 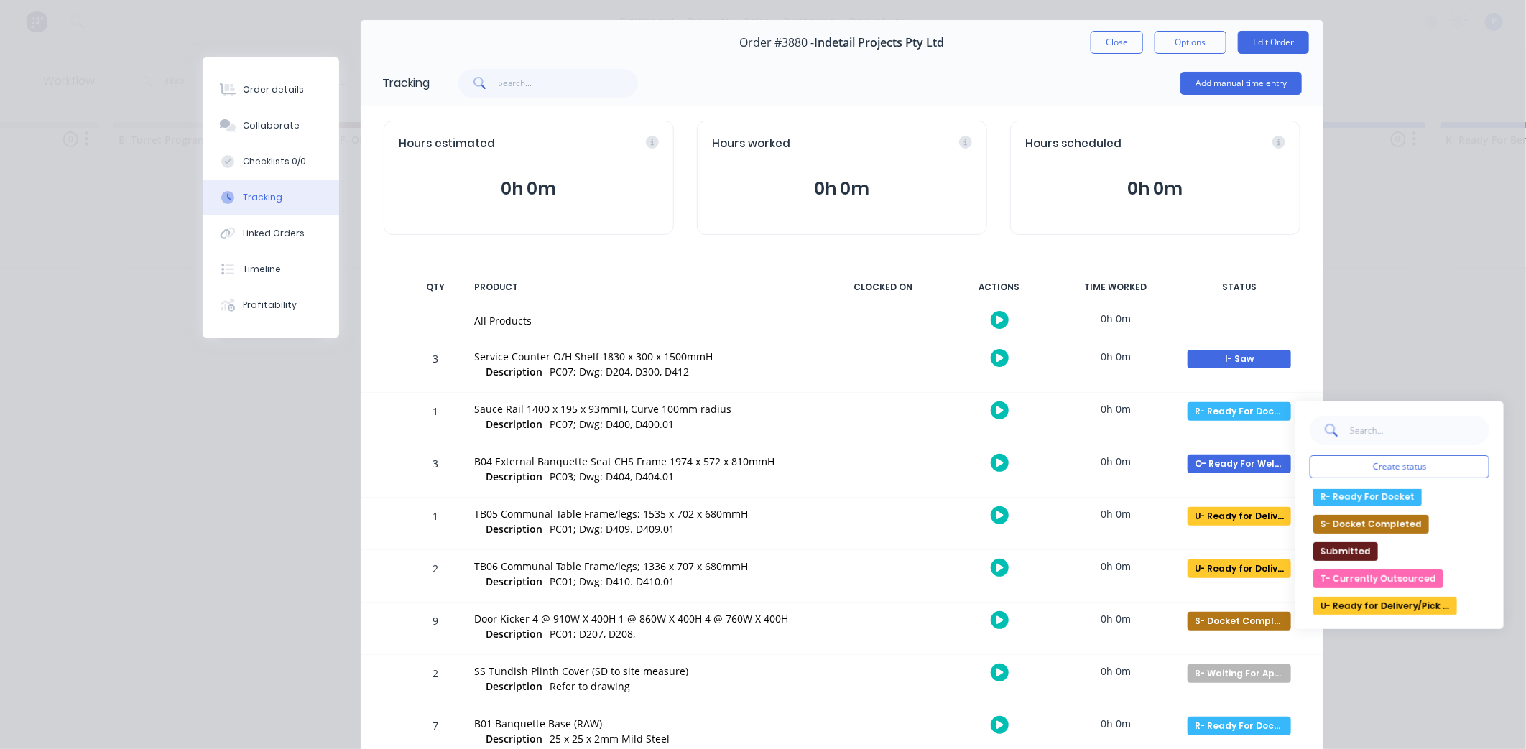 What do you see at coordinates (592, 633) in the screenshot?
I see `span: PC01; D207, D208,` at bounding box center [592, 633].